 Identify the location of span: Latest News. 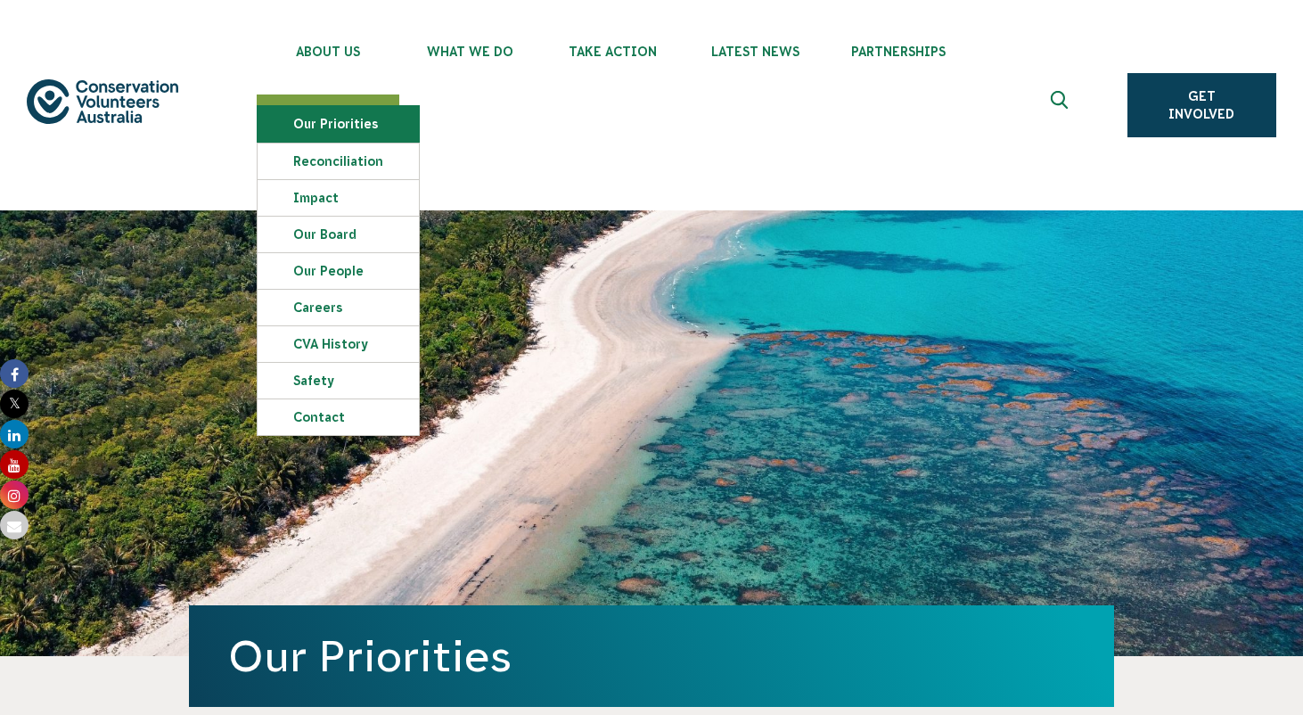
(756, 52).